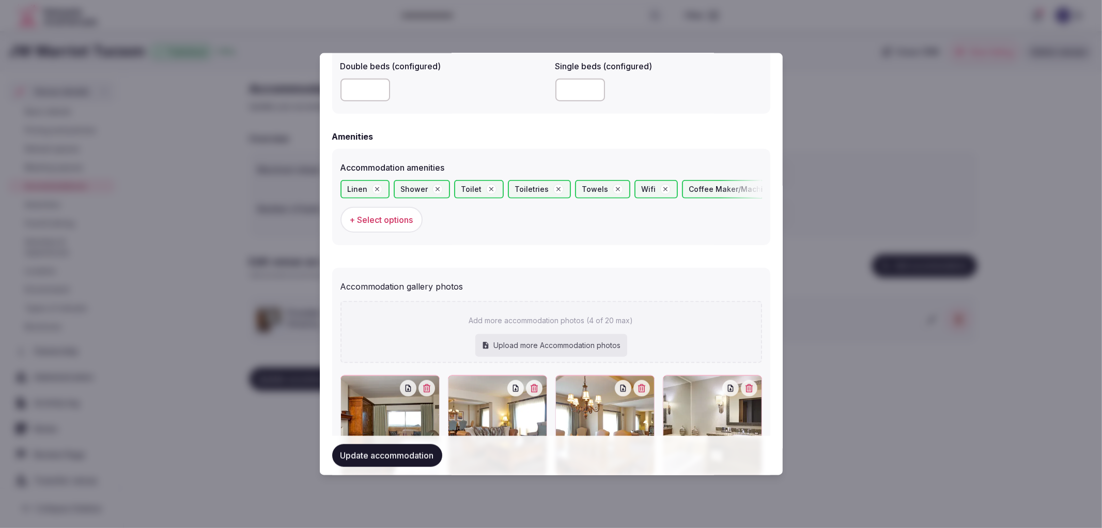 Image resolution: width=1102 pixels, height=528 pixels. What do you see at coordinates (365, 189) in the screenshot?
I see `div: Linen` at bounding box center [365, 189].